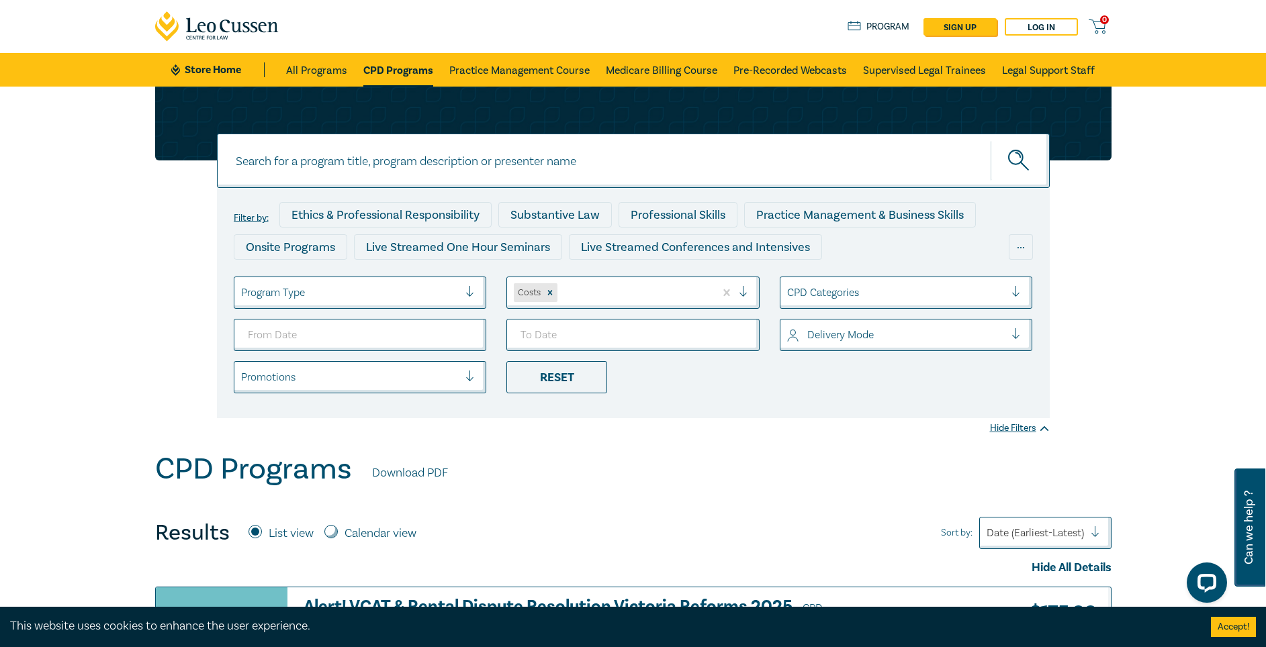 This screenshot has width=1266, height=647. What do you see at coordinates (878, 27) in the screenshot?
I see `a: Program` at bounding box center [878, 27].